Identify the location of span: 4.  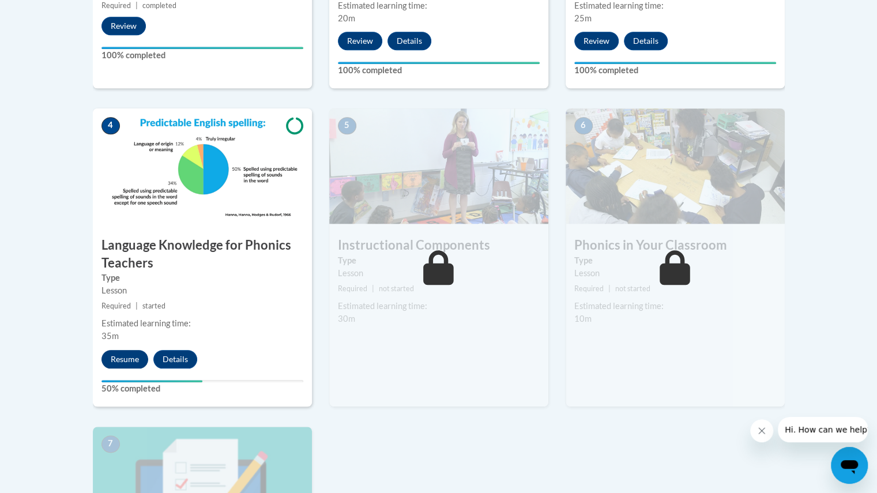
(111, 126).